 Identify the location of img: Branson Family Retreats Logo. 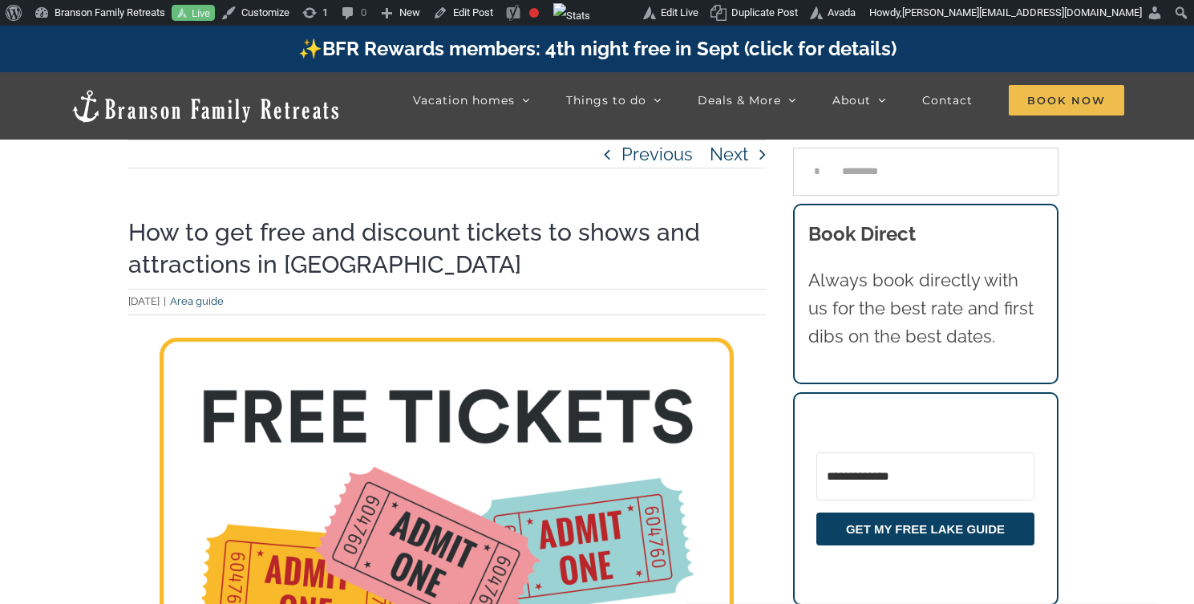
(205, 106).